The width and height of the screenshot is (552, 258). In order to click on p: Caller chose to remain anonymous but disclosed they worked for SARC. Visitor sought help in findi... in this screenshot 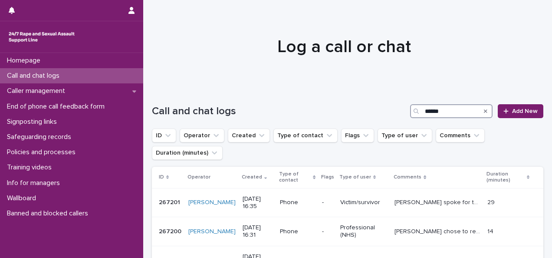, I will do `click(438, 230)`.